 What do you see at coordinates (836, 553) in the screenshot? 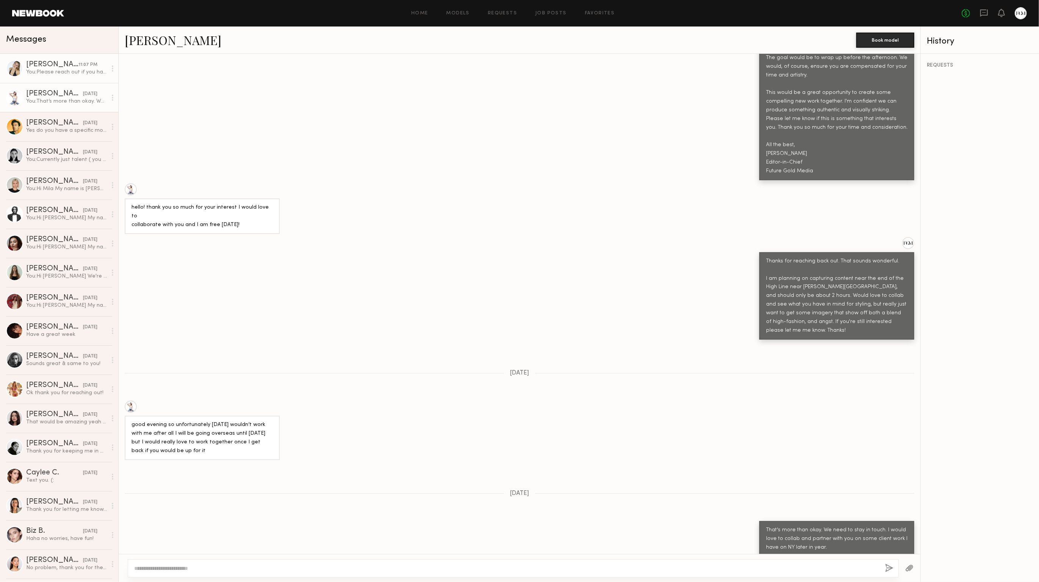
I see `div: That’s more than okay. We need to stay in touch. I would love to collab and partner with you on s...` at bounding box center [836, 553].